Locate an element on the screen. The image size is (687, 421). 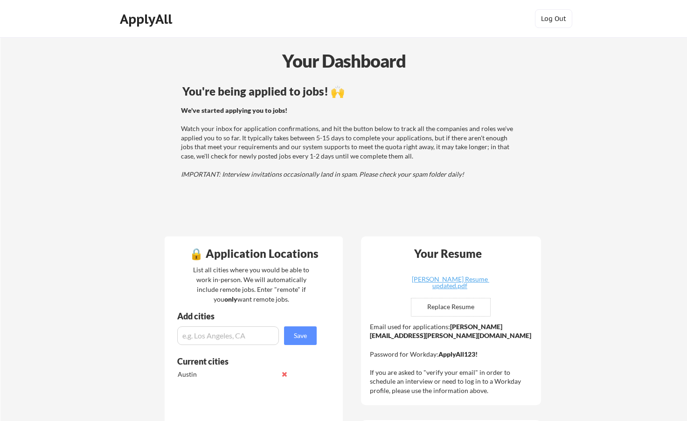
div: Add cities is located at coordinates (248, 316).